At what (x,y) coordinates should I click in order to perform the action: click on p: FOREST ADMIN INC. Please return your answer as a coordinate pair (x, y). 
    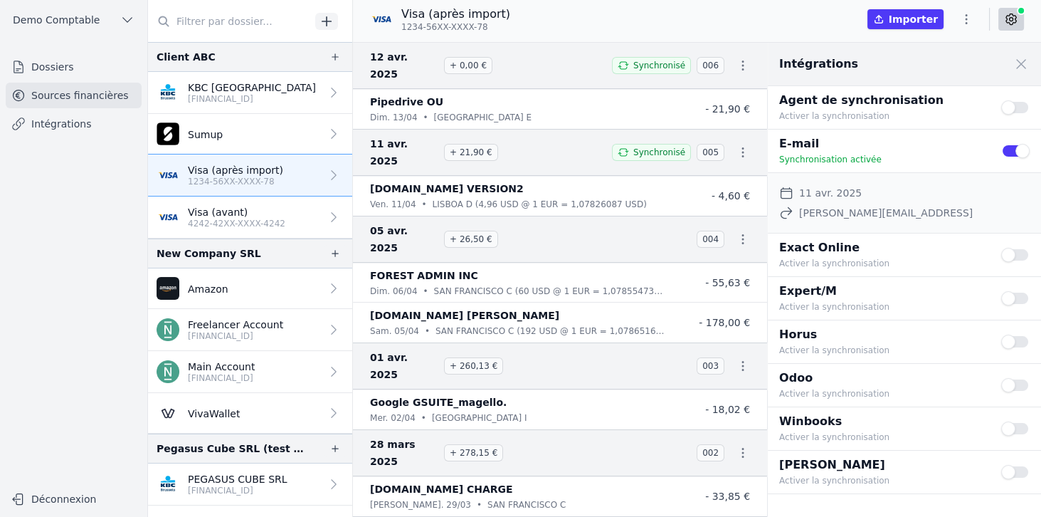
    Looking at the image, I should click on (424, 275).